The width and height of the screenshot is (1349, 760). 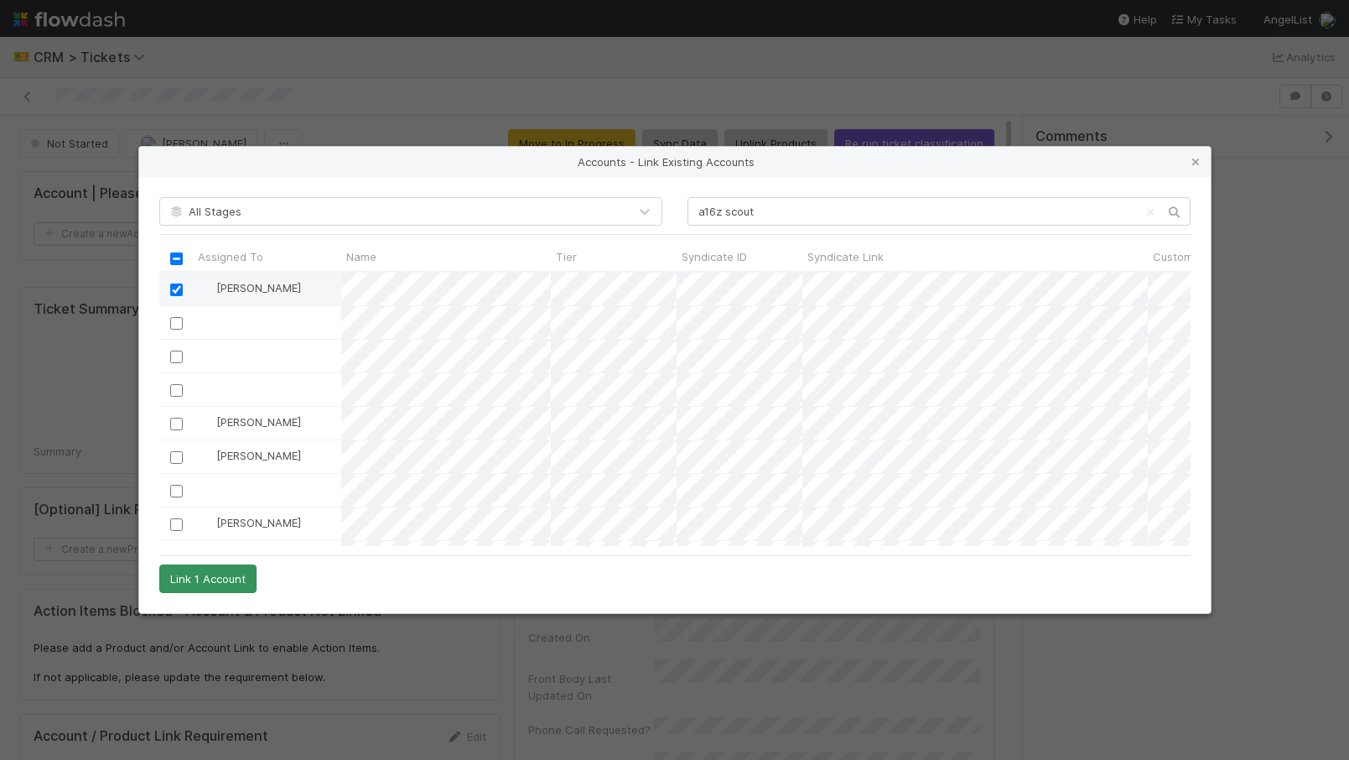 What do you see at coordinates (675, 162) in the screenshot?
I see `div: Accounts - Link Existing Accounts` at bounding box center [675, 162].